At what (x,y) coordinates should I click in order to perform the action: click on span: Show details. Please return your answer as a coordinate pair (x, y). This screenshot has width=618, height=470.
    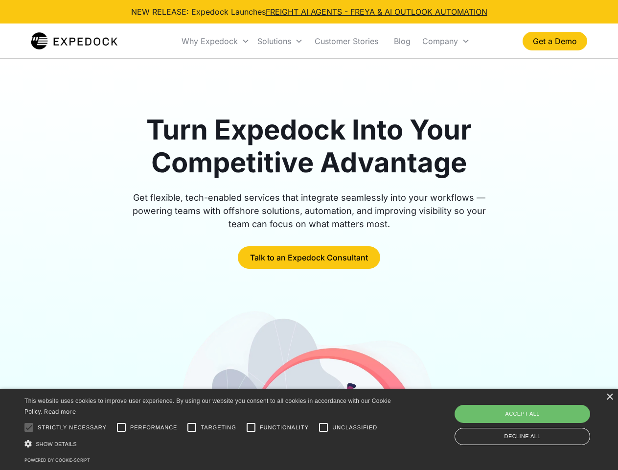
    Looking at the image, I should click on (56, 444).